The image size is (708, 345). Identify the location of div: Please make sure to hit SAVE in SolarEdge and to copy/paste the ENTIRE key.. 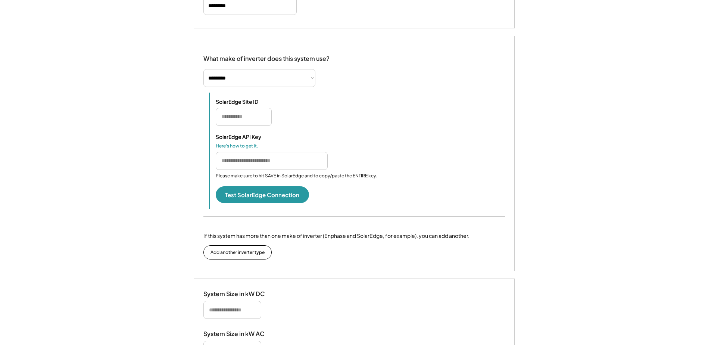
(296, 176).